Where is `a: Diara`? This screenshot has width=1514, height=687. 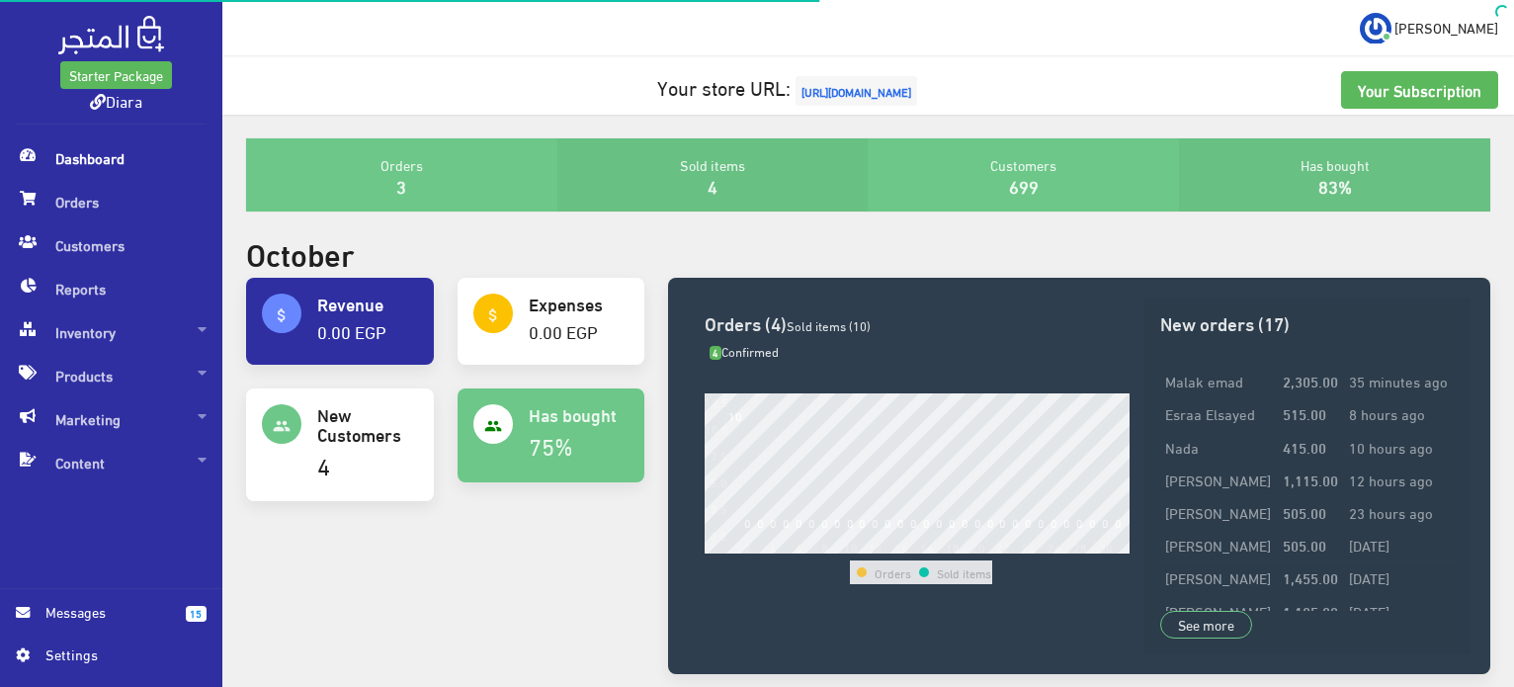
a: Diara is located at coordinates (116, 100).